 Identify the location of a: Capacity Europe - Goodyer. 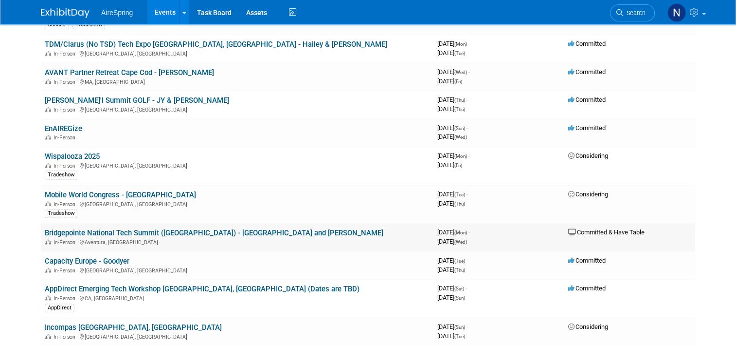
(87, 261).